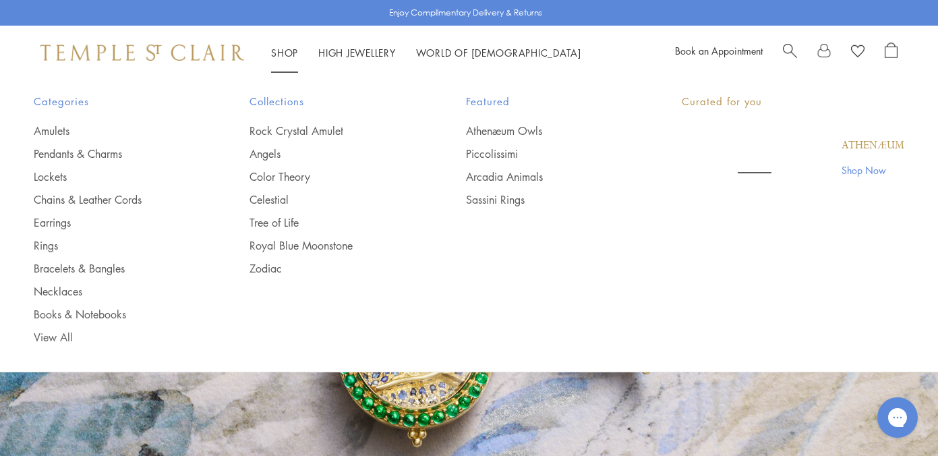  Describe the element at coordinates (115, 131) in the screenshot. I see `a: Amulets` at that location.